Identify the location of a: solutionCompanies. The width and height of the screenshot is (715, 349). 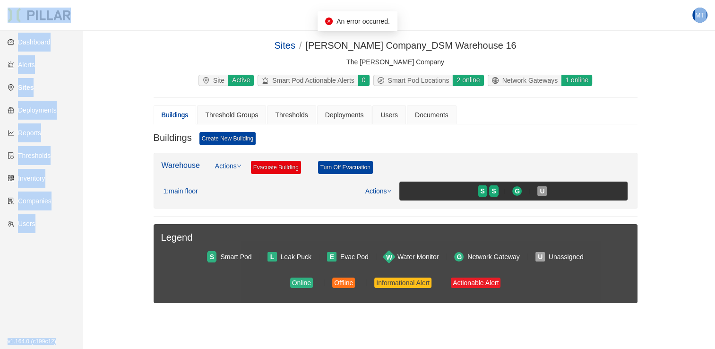
(29, 201).